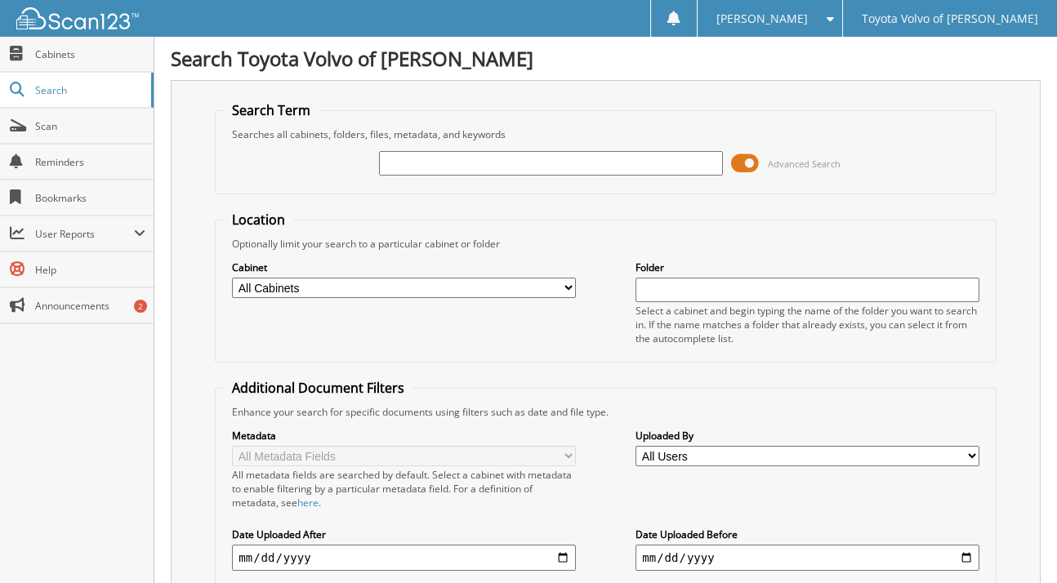 Image resolution: width=1057 pixels, height=583 pixels. Describe the element at coordinates (90, 126) in the screenshot. I see `span: Scan` at that location.